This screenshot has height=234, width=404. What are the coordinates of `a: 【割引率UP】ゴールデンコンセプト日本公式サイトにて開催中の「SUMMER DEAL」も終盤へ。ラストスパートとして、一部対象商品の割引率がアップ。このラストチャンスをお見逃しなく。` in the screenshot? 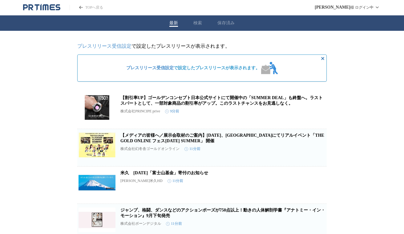 It's located at (222, 101).